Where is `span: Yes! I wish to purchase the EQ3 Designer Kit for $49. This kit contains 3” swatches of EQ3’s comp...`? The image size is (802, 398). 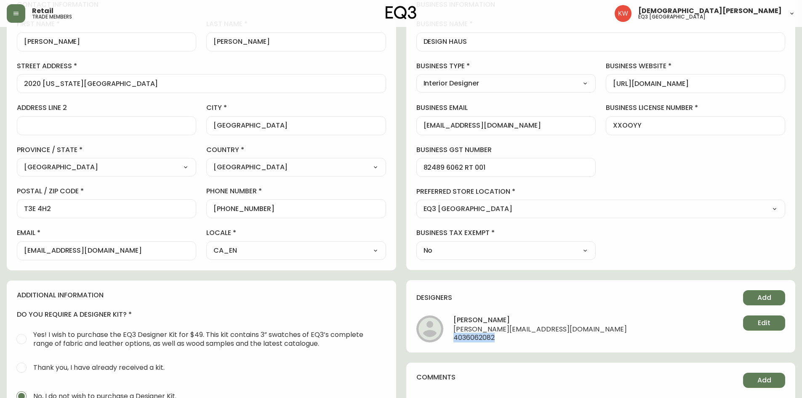
span: Yes! I wish to purchase the EQ3 Designer Kit for $49. This kit contains 3” swatches of EQ3’s comp... is located at coordinates (206, 339).